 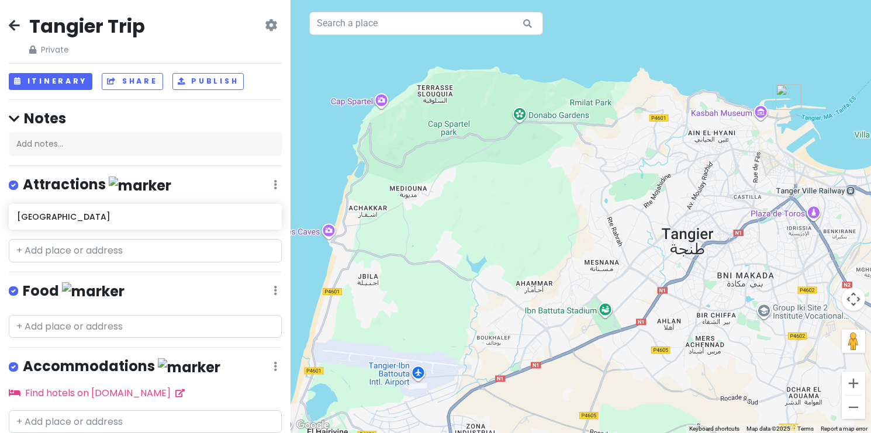 What do you see at coordinates (853, 341) in the screenshot?
I see `button: Drag Pegman onto the map to open Street View` at bounding box center [853, 341].